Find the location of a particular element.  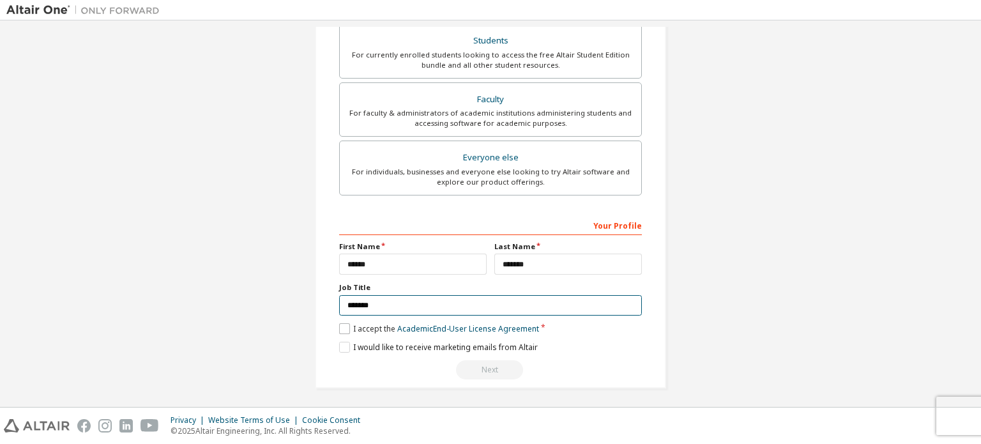

label: I would like to receive marketing emails from Altair is located at coordinates (438, 347).